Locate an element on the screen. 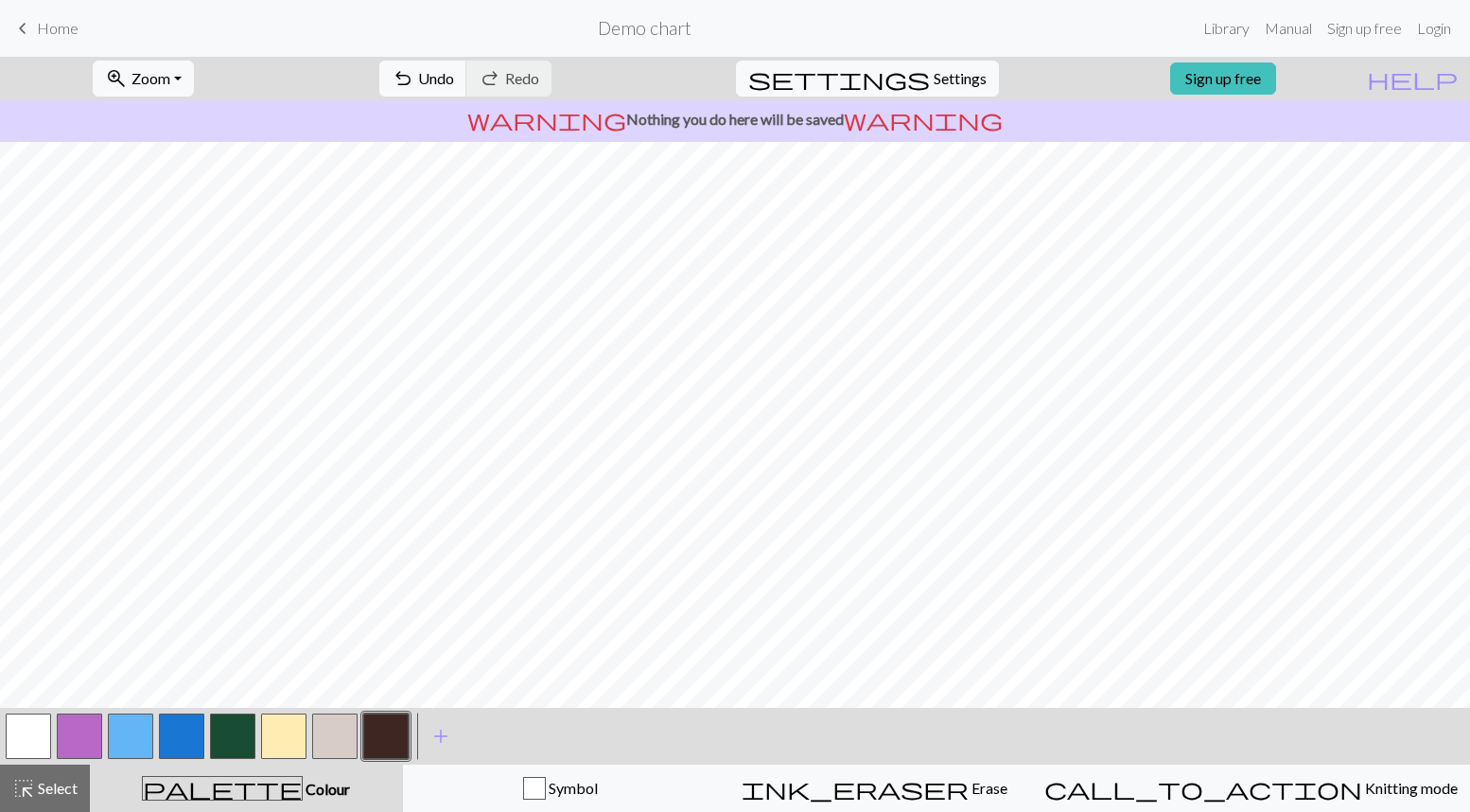 This screenshot has width=1470, height=812. span: Undo is located at coordinates (436, 77).